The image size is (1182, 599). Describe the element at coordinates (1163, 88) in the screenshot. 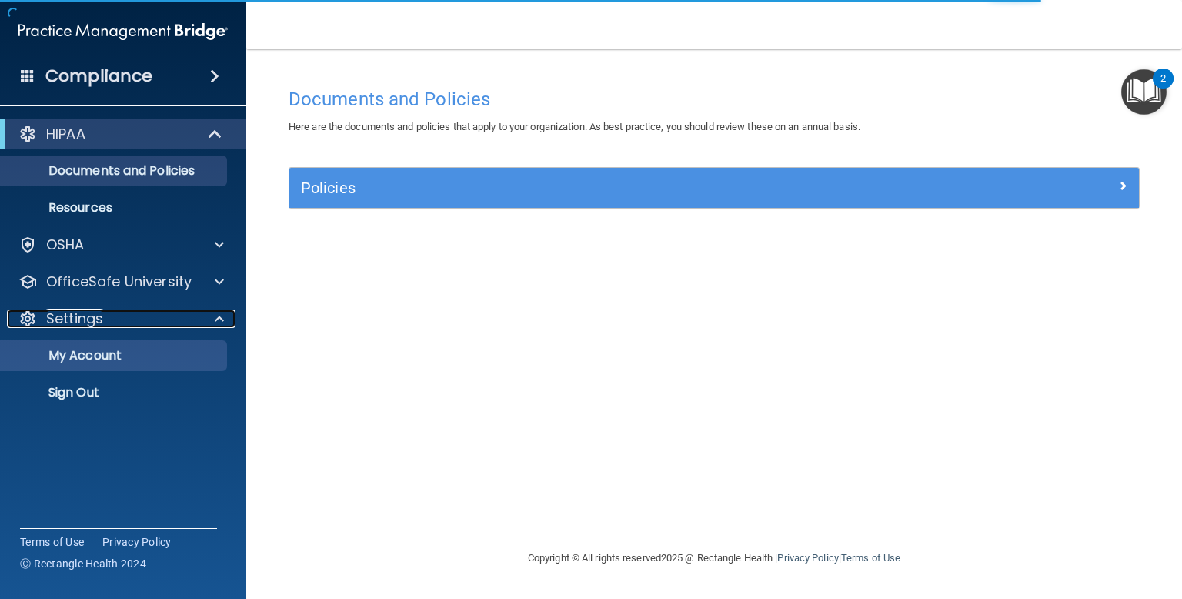

I see `div: 2` at that location.